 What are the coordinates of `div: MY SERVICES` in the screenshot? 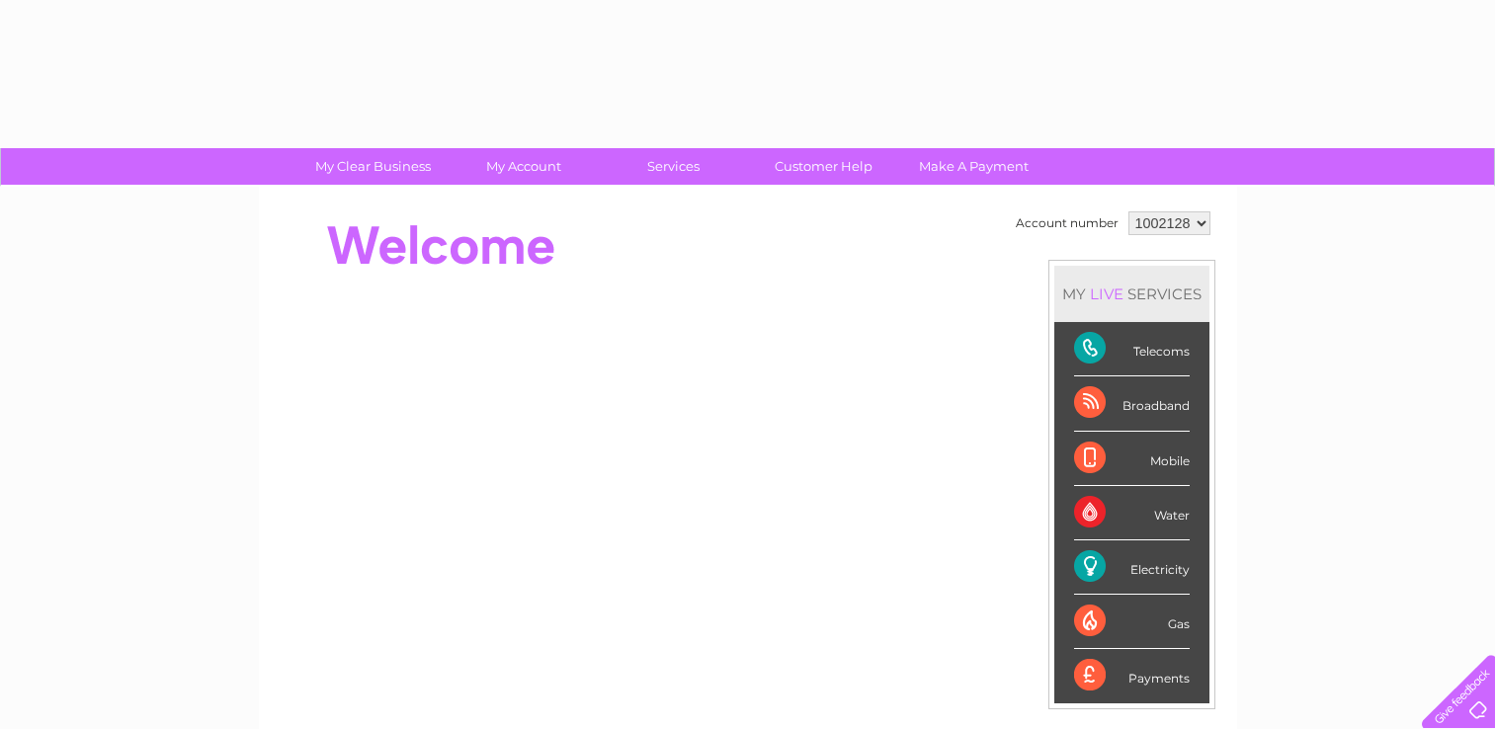 It's located at (1131, 293).